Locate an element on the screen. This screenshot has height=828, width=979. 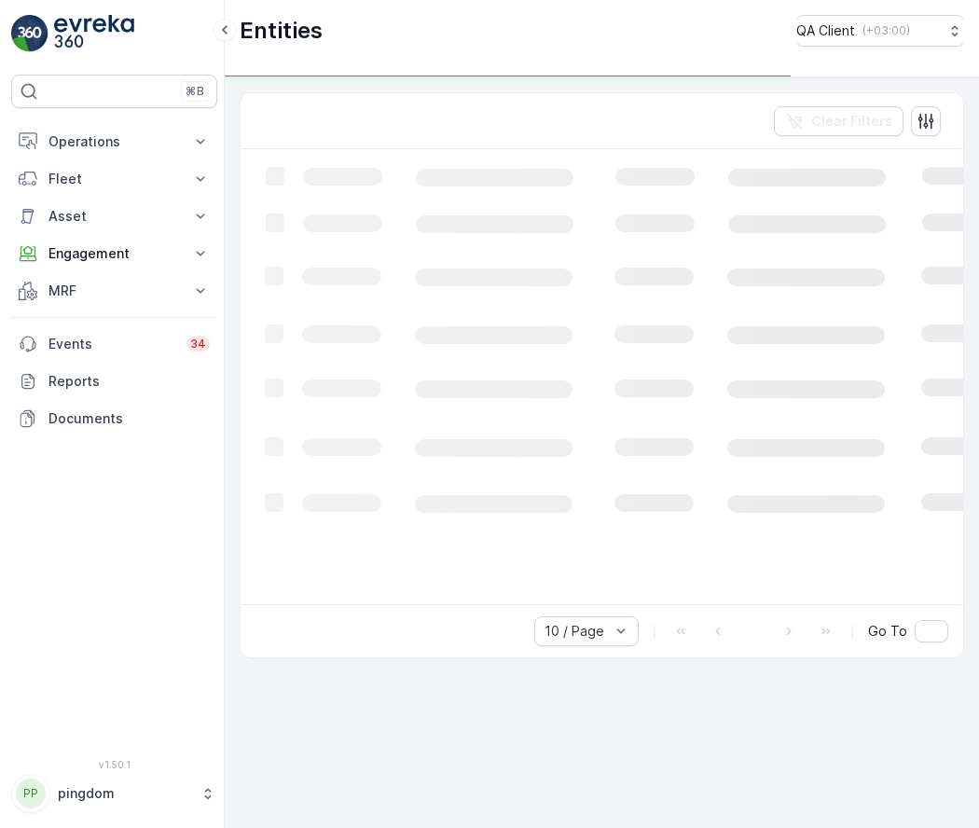
button: QA Client(+03:00) is located at coordinates (880, 31).